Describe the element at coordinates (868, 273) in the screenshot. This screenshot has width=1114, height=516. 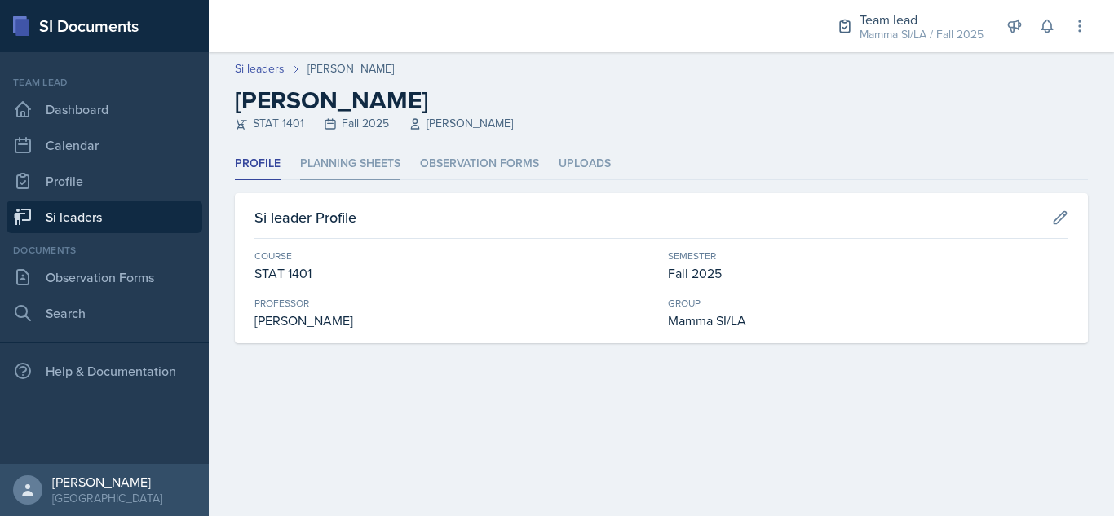
I see `div: Fall 2025` at that location.